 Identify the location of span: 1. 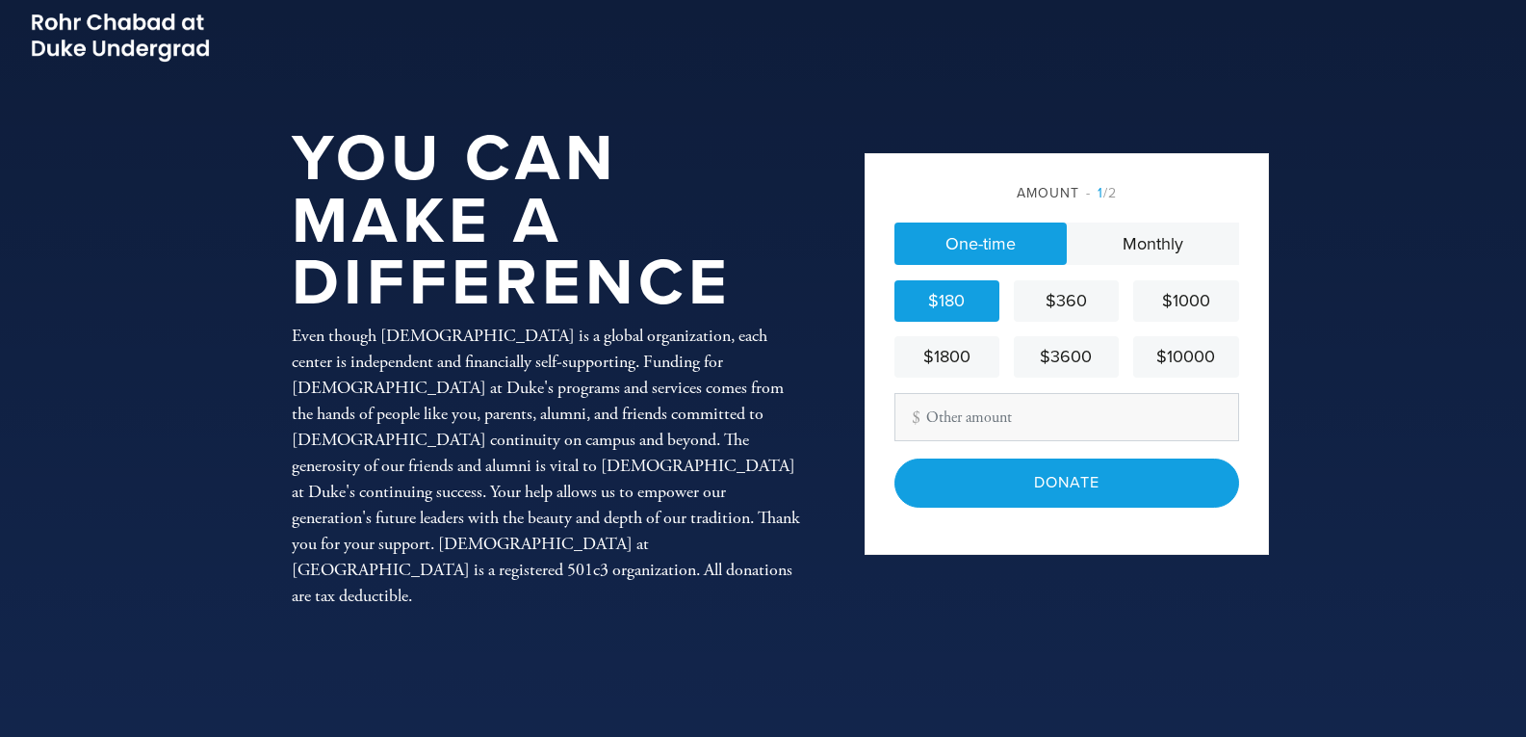
(1101, 193).